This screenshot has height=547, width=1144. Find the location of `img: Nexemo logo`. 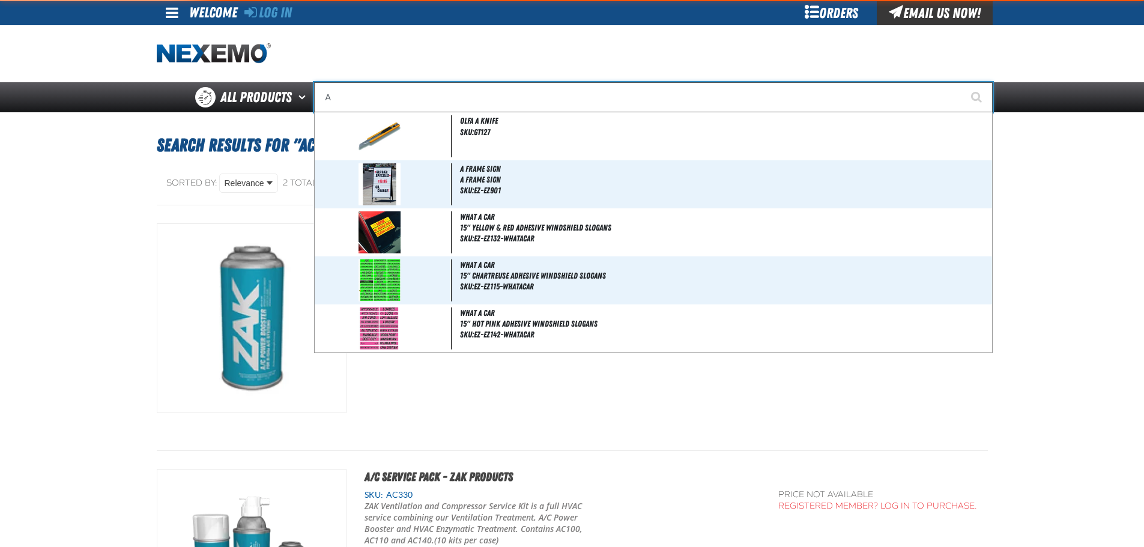

img: Nexemo logo is located at coordinates (214, 53).